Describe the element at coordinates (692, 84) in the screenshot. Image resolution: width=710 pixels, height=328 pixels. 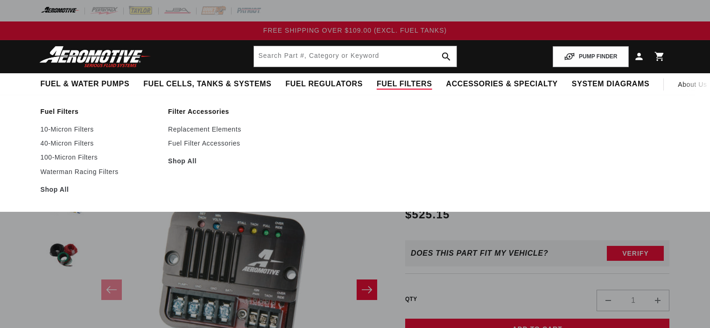
I see `span: About Us` at that location.